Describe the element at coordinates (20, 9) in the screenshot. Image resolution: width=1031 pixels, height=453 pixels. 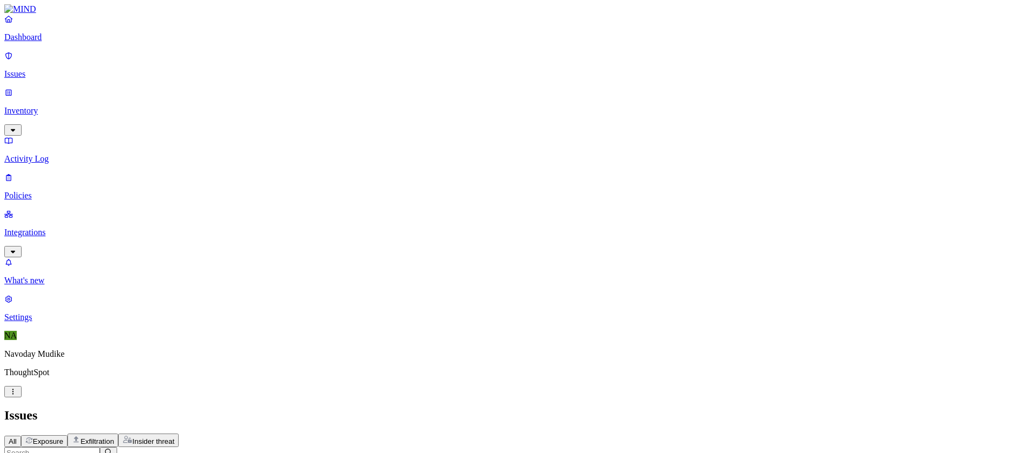
I see `img: MIND` at that location.